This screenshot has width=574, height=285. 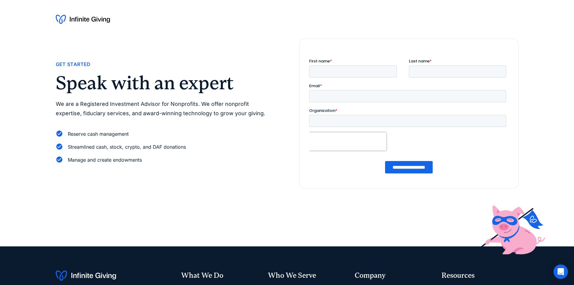 I want to click on h2: Speak with an expert, so click(x=165, y=83).